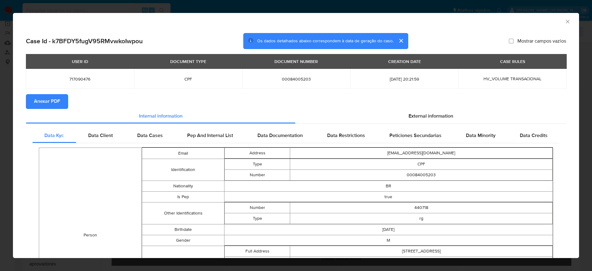  I want to click on div: USER ID, so click(80, 61).